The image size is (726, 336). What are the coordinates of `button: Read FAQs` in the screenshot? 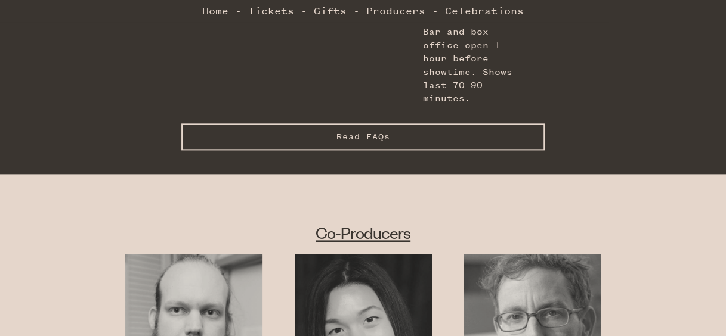 It's located at (363, 137).